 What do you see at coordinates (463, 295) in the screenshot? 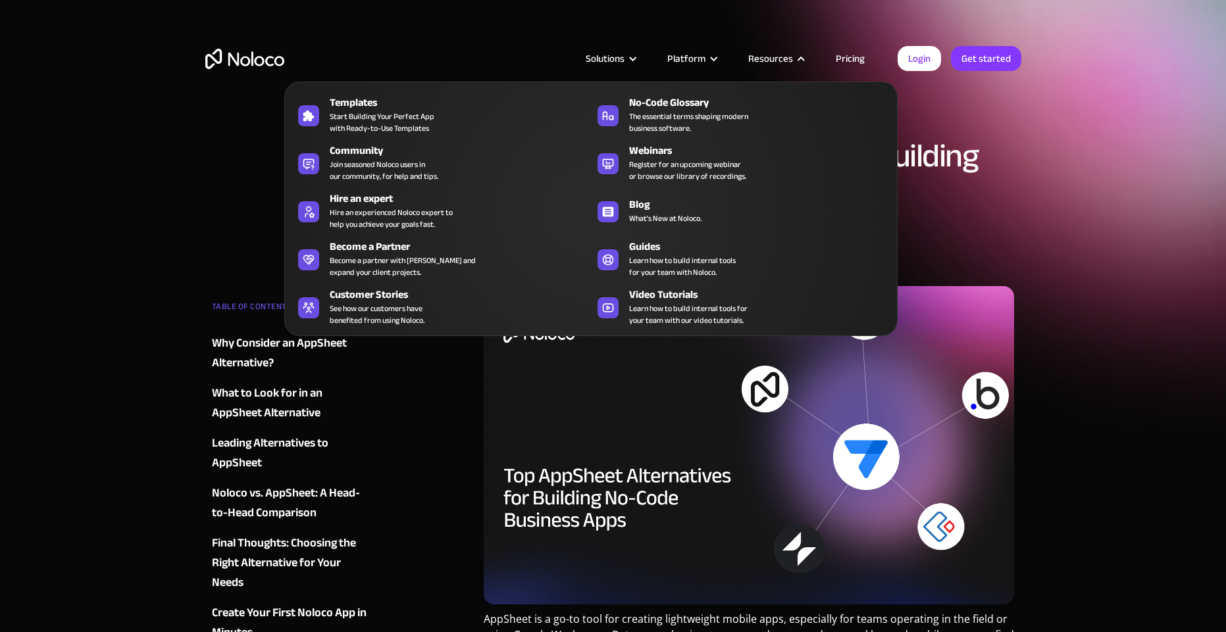
I see `div: Customer Stories` at bounding box center [463, 295].